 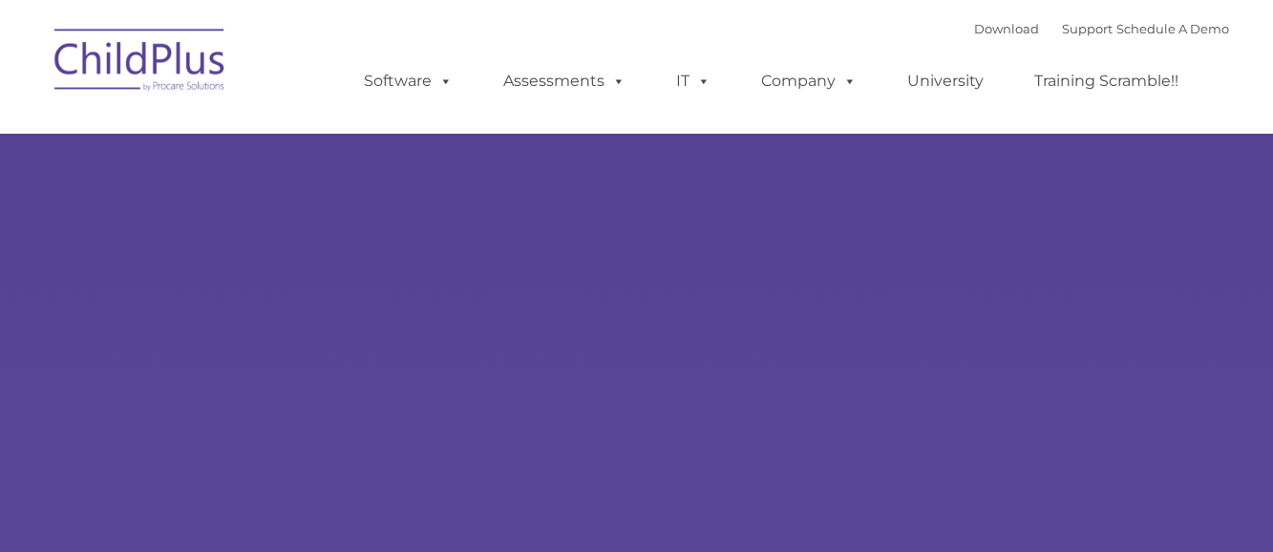 I want to click on a: Download, so click(x=1007, y=29).